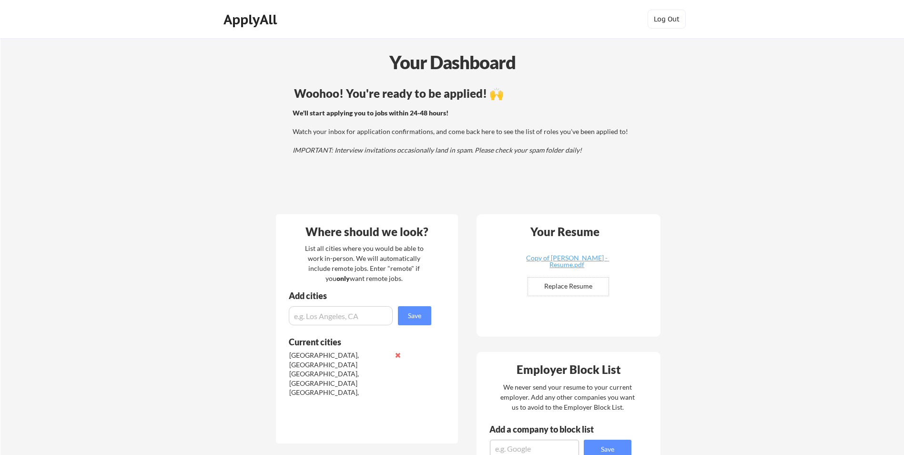  Describe the element at coordinates (355, 342) in the screenshot. I see `div: Current cities` at that location.